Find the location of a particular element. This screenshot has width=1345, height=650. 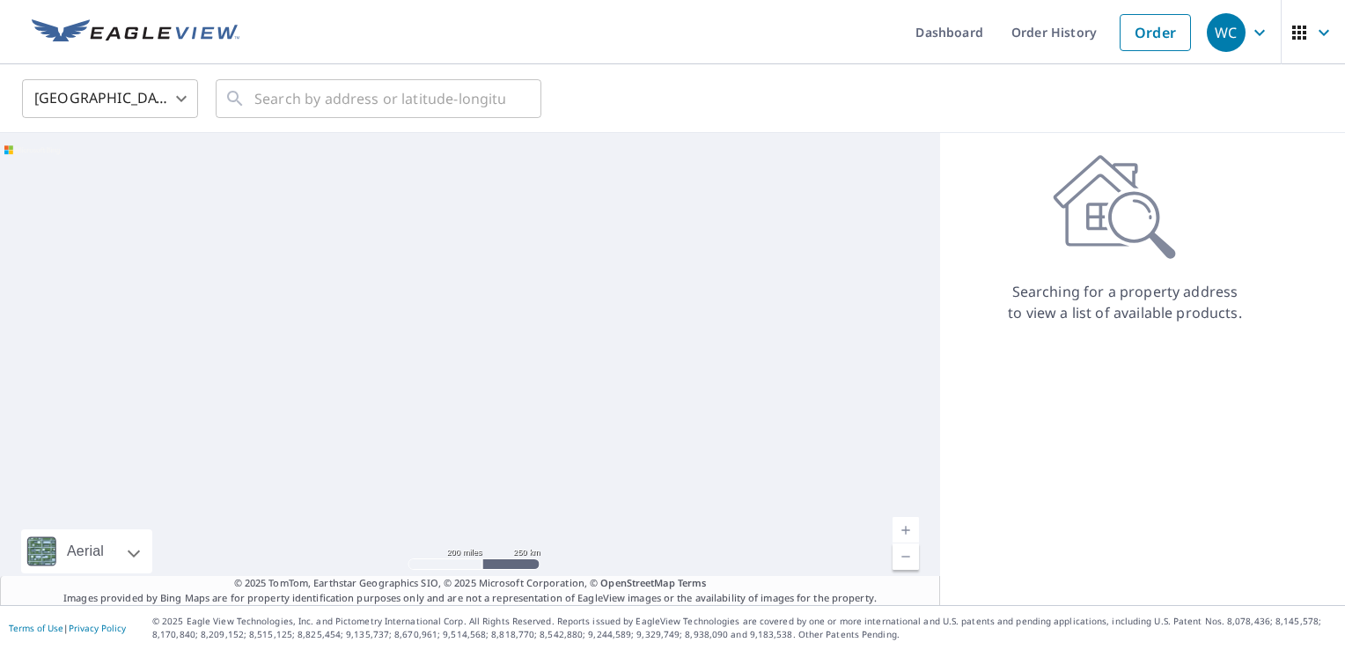

a: Order is located at coordinates (1155, 33).